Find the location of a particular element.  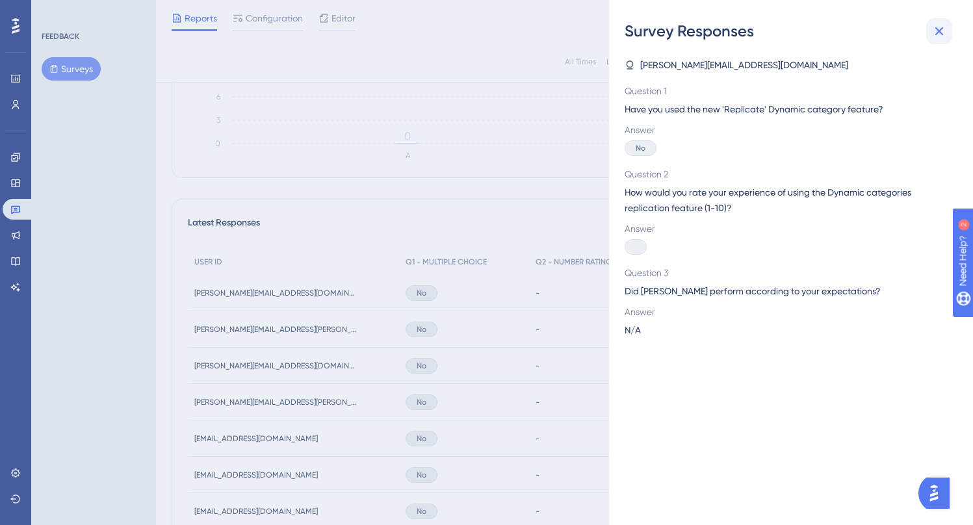

span: Question 3 is located at coordinates (786, 273).